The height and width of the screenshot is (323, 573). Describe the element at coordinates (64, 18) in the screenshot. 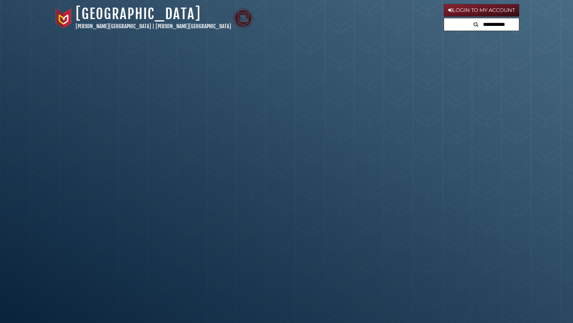

I see `img: Calvin University` at that location.